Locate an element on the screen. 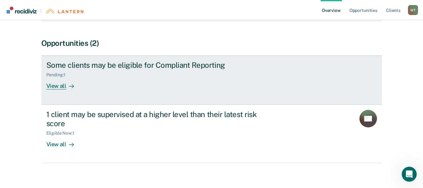 The height and width of the screenshot is (188, 423). img: Lantern is located at coordinates (64, 11).